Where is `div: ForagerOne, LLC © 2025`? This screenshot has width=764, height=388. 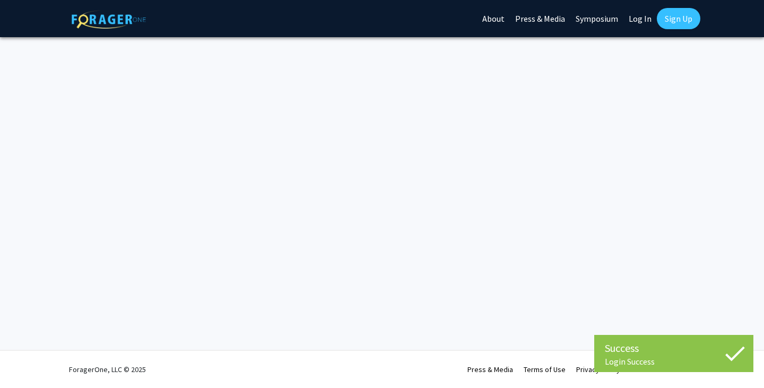 div: ForagerOne, LLC © 2025 is located at coordinates (107, 369).